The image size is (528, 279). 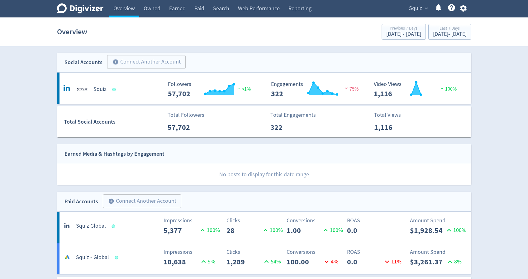 What do you see at coordinates (72, 32) in the screenshot?
I see `h1: Overview` at bounding box center [72, 32].